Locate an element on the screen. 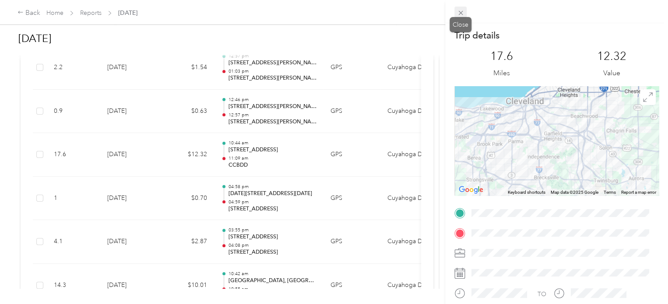  a: Open this area in Google Maps (opens a new window) is located at coordinates (471, 190).